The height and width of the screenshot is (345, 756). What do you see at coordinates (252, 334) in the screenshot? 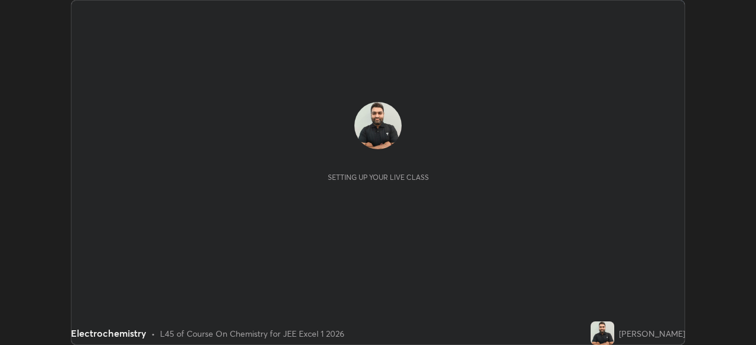
I see `div: L45 of Course On Chemistry for JEE Excel 1 2026` at bounding box center [252, 334].